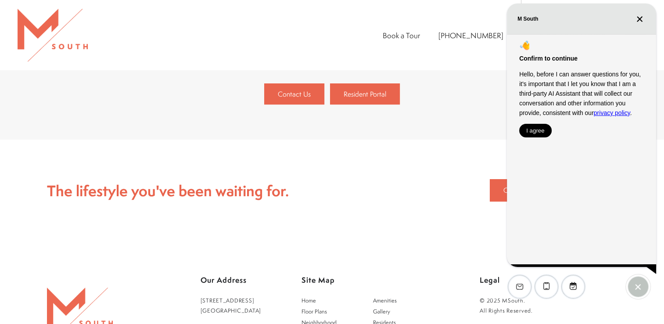  Describe the element at coordinates (231, 280) in the screenshot. I see `p: Our Address` at that location.